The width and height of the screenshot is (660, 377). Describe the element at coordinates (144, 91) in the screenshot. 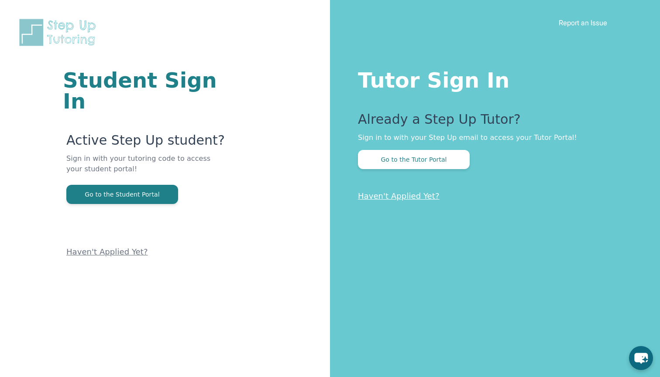

I see `h1: Student Sign In` at that location.